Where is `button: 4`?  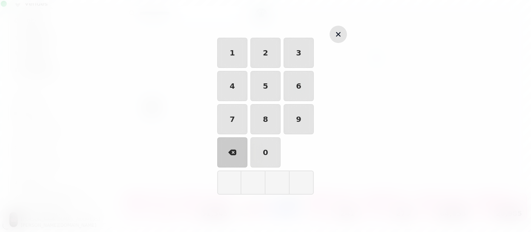 button: 4 is located at coordinates (232, 86).